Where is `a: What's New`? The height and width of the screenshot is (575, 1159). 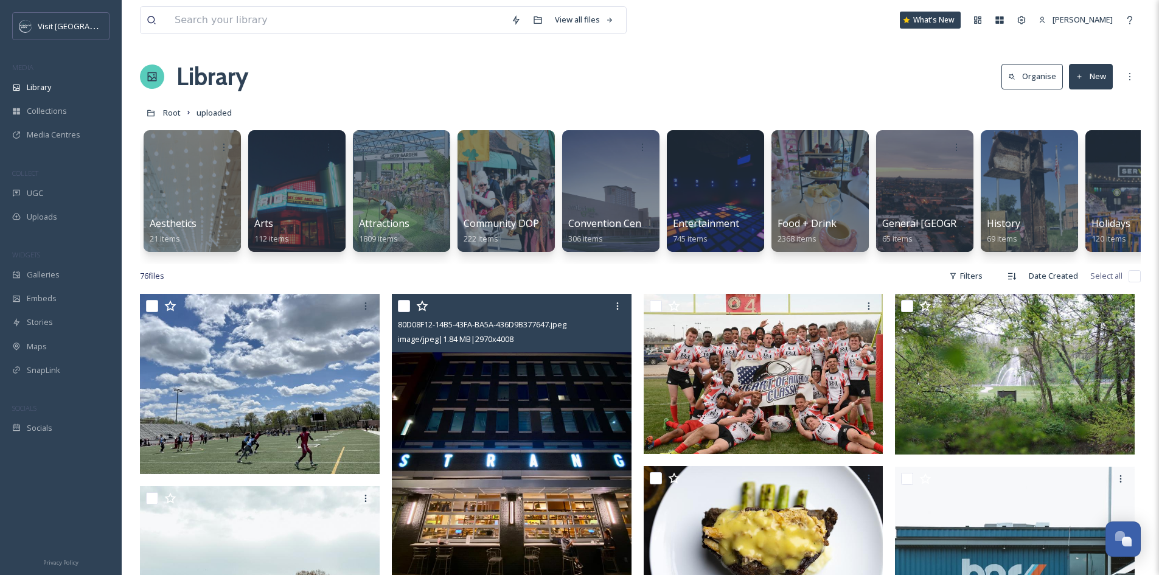 a: What's New is located at coordinates (930, 20).